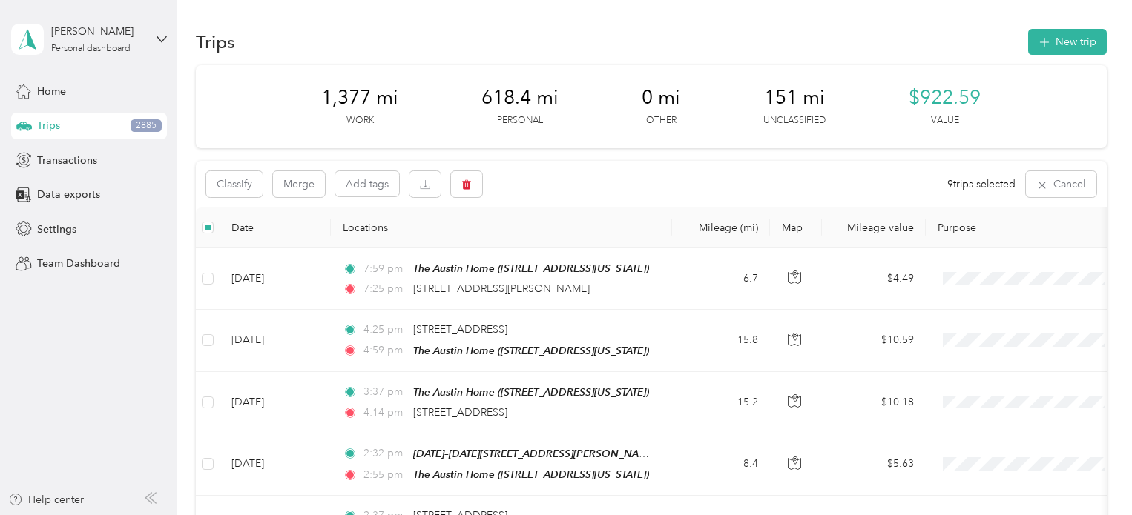 This screenshot has height=515, width=1132. What do you see at coordinates (46, 500) in the screenshot?
I see `div: Help center` at bounding box center [46, 500].